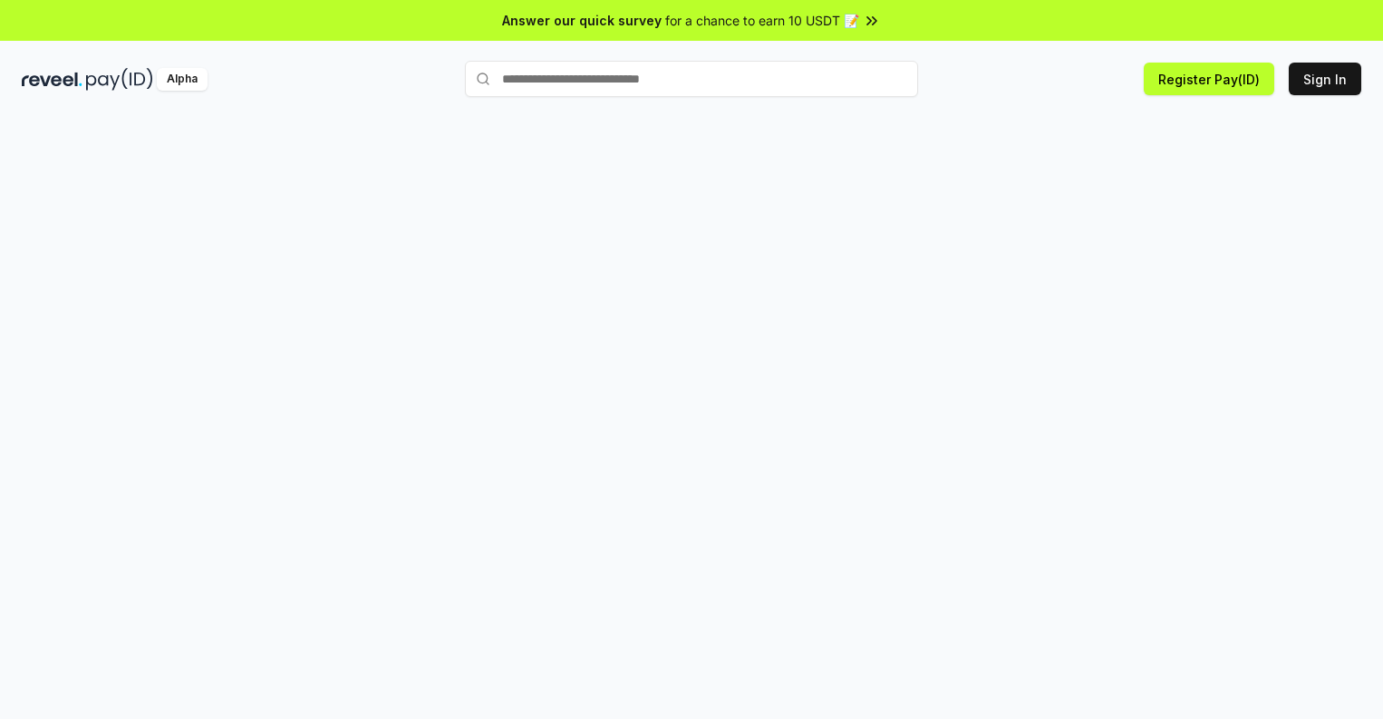 The height and width of the screenshot is (719, 1383). I want to click on div: Alpha, so click(182, 79).